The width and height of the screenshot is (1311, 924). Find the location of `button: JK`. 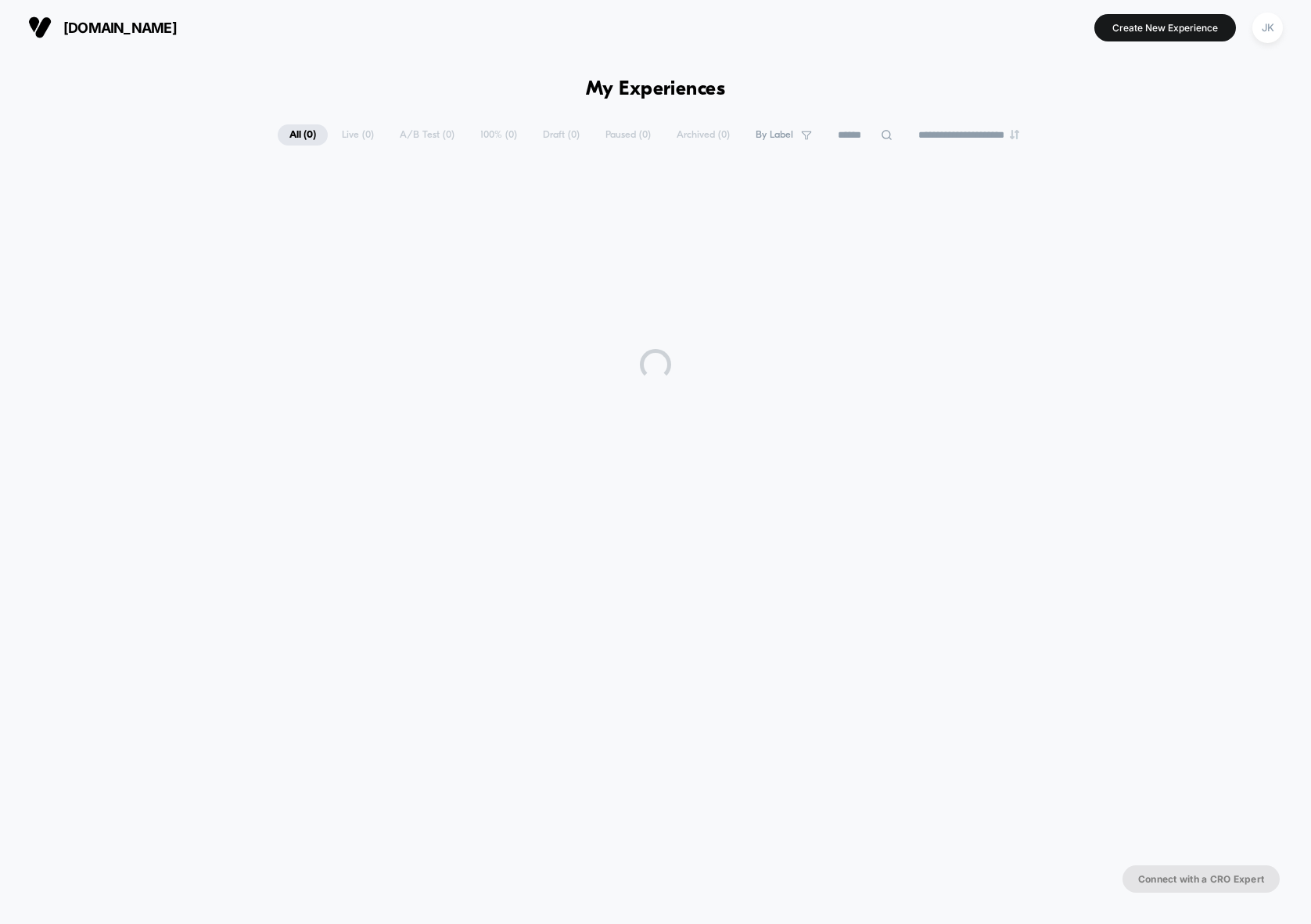

button: JK is located at coordinates (1267, 27).